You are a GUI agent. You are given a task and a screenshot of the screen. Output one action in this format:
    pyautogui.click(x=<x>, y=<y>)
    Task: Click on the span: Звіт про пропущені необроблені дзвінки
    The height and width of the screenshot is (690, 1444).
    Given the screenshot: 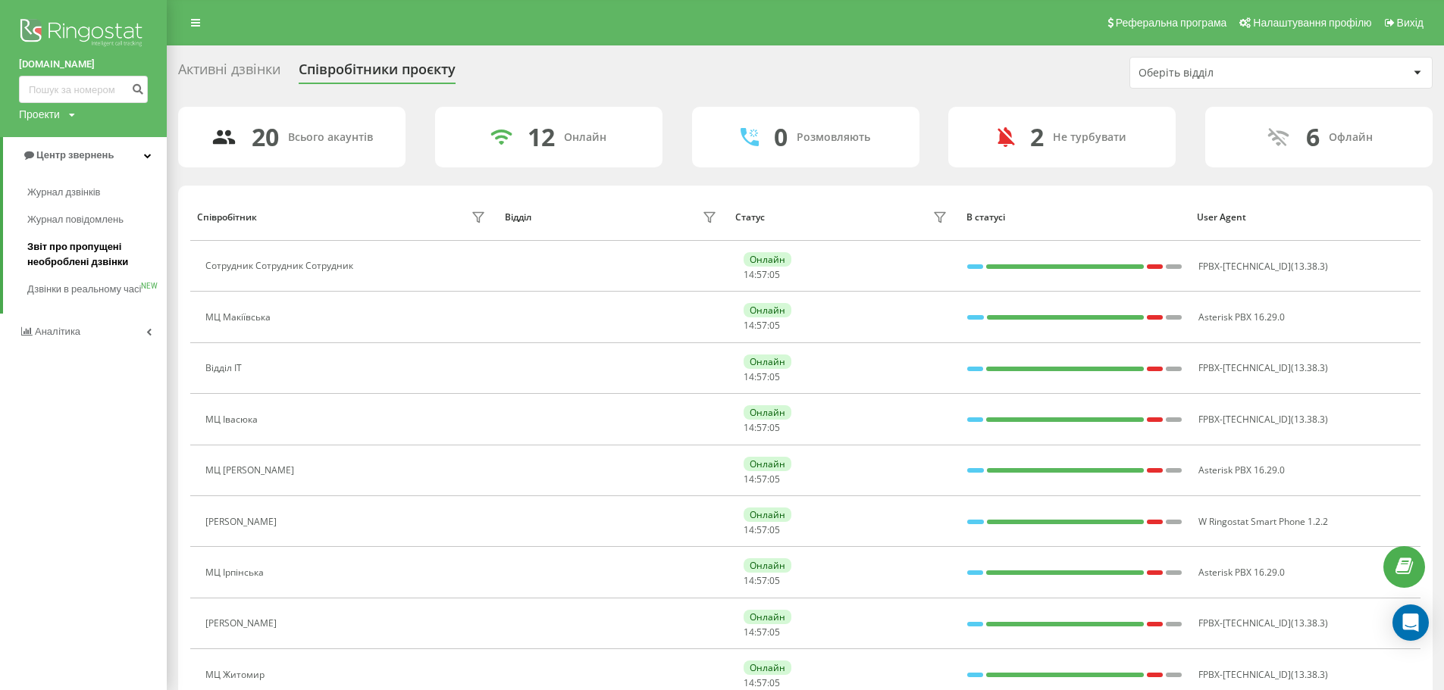 What is the action you would take?
    pyautogui.click(x=93, y=255)
    